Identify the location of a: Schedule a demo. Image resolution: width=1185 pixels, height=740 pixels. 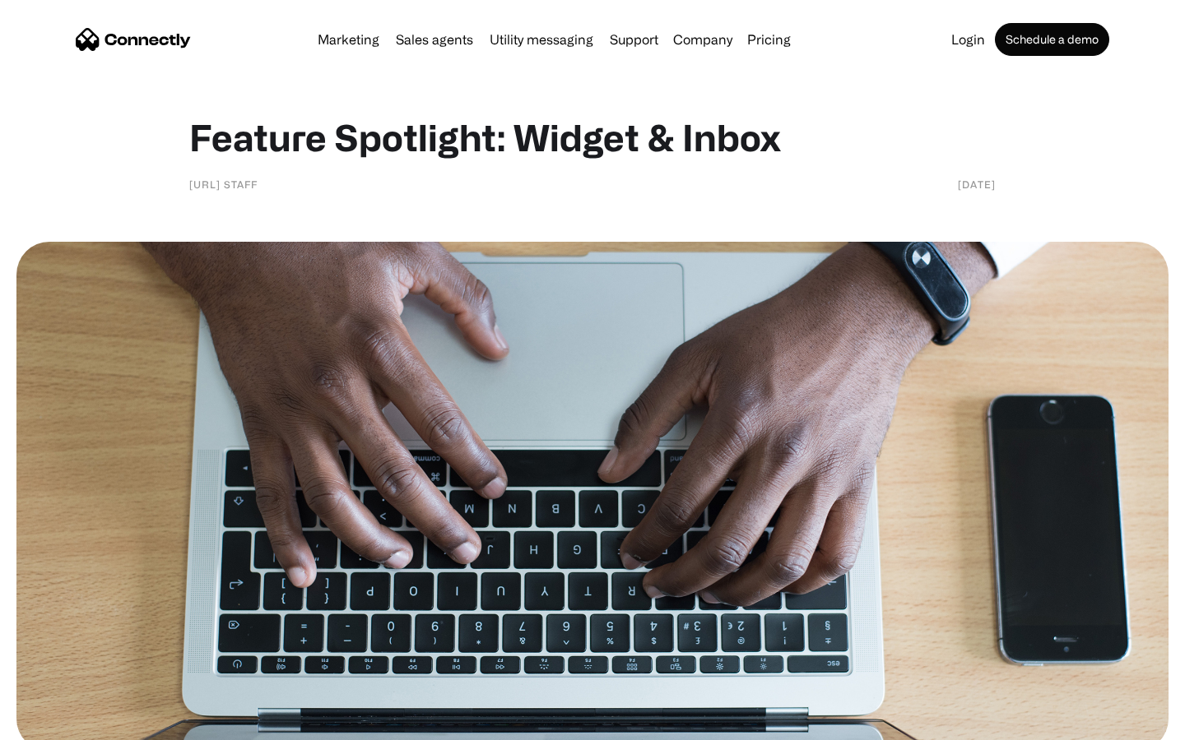
(1051, 39).